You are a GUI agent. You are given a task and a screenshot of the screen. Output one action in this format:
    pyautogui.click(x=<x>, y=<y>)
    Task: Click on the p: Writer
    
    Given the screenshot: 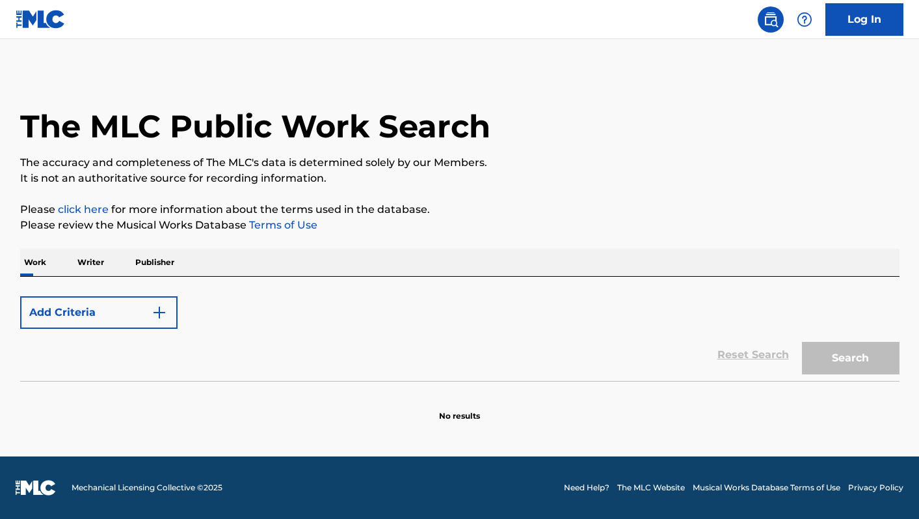 What is the action you would take?
    pyautogui.click(x=90, y=262)
    